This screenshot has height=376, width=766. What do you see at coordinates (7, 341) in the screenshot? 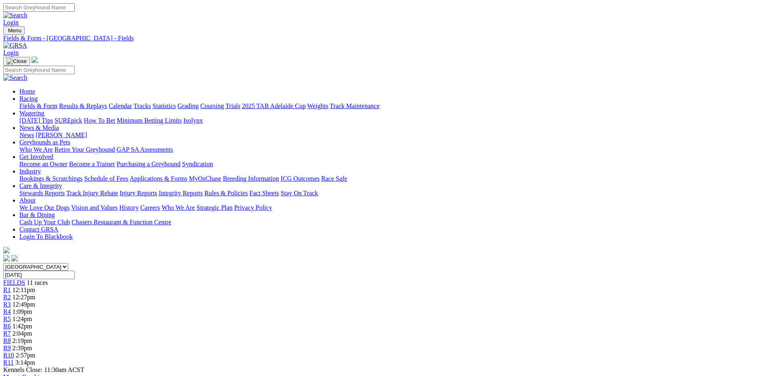
I see `span: R8` at bounding box center [7, 341].